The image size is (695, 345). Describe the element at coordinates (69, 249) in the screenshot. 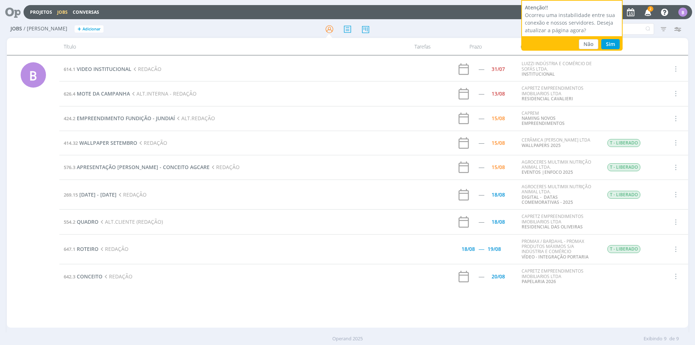

I see `span: 647.1` at that location.